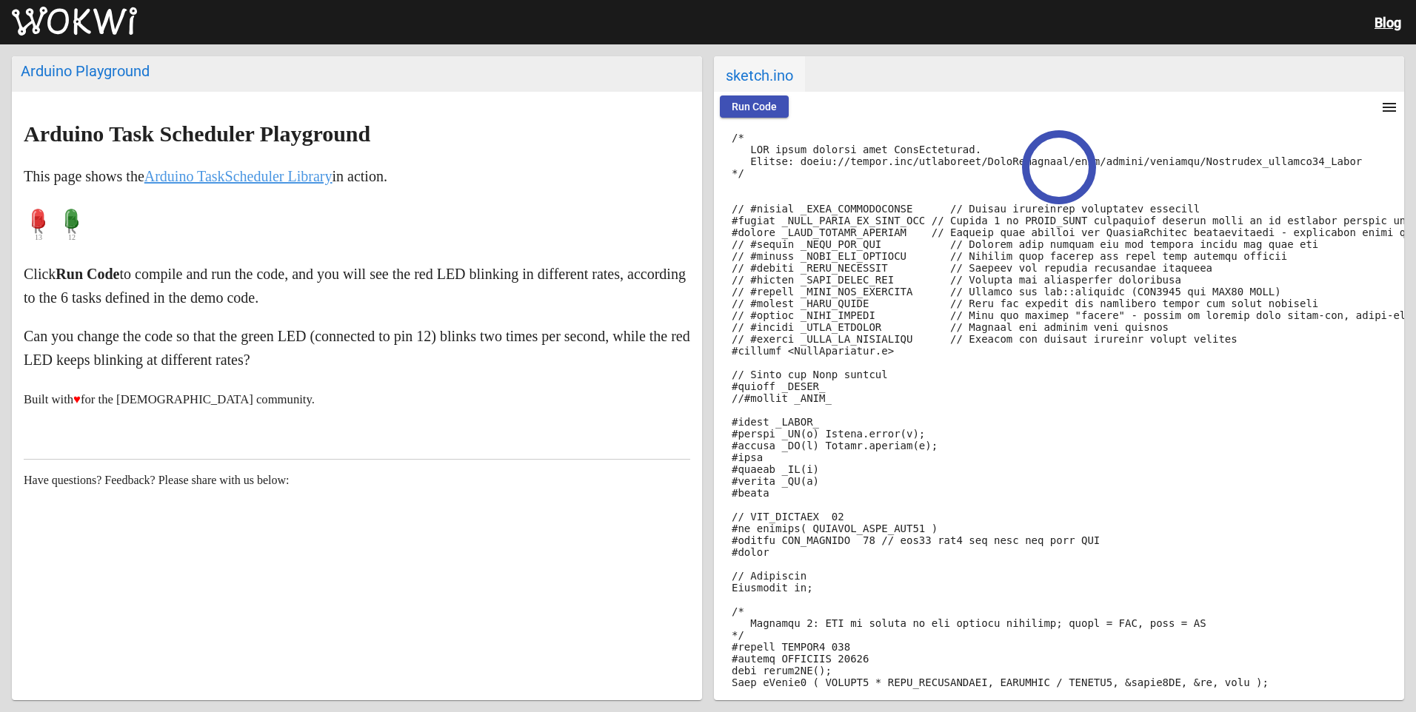 Image resolution: width=1416 pixels, height=712 pixels. I want to click on span: Have questions? Feedback? Please share with us below:, so click(156, 480).